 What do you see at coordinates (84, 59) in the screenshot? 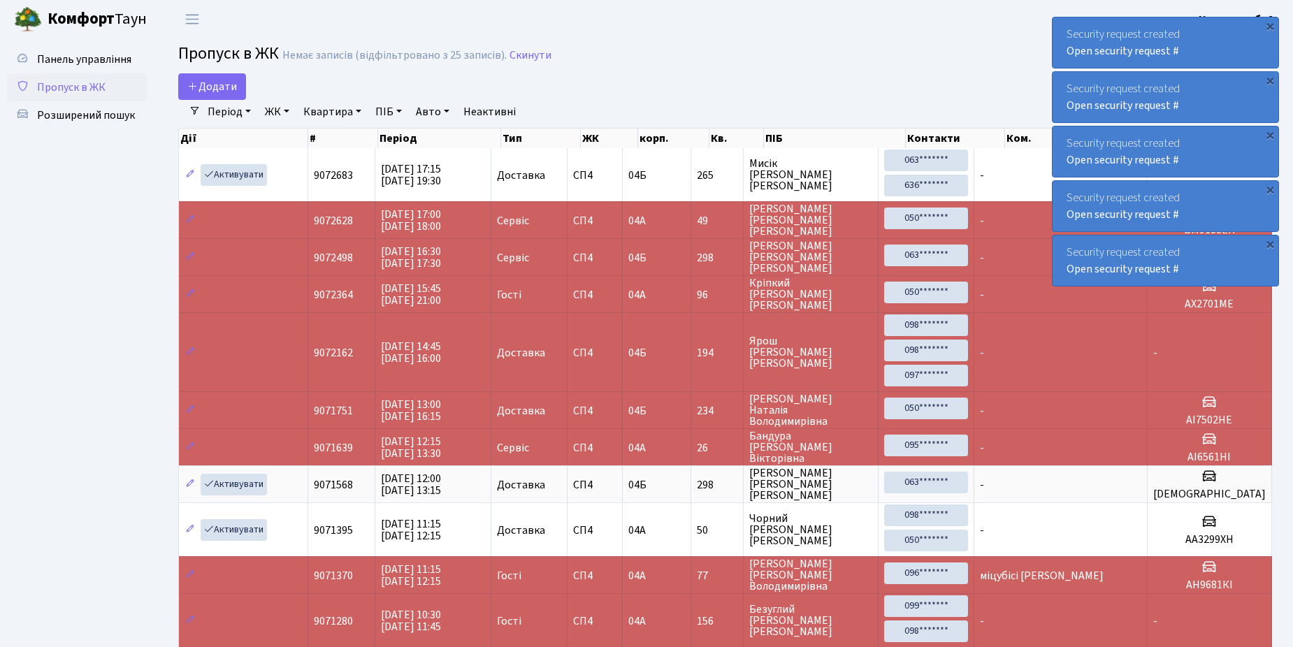
I see `span: Панель управління` at bounding box center [84, 59].